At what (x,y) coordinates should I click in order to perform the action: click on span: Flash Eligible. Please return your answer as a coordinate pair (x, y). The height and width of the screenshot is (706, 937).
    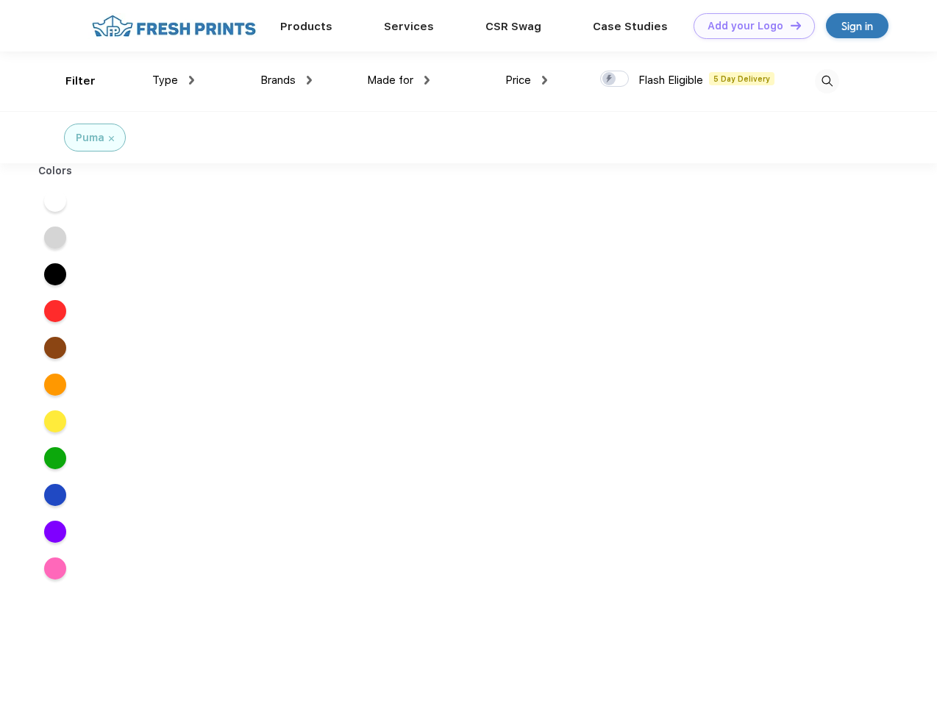
    Looking at the image, I should click on (671, 80).